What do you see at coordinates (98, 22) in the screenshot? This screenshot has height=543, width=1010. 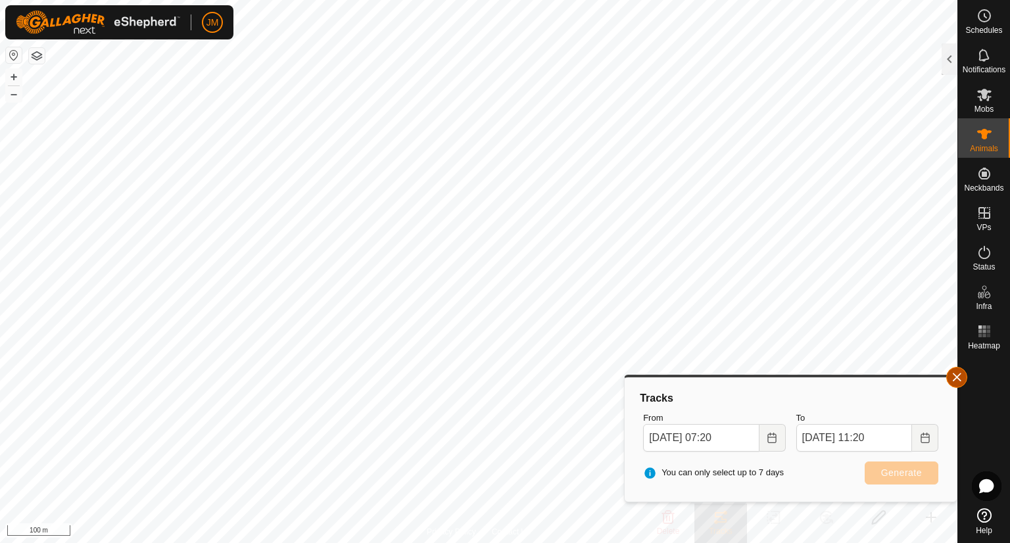 I see `img: Gallagher Logo` at bounding box center [98, 22].